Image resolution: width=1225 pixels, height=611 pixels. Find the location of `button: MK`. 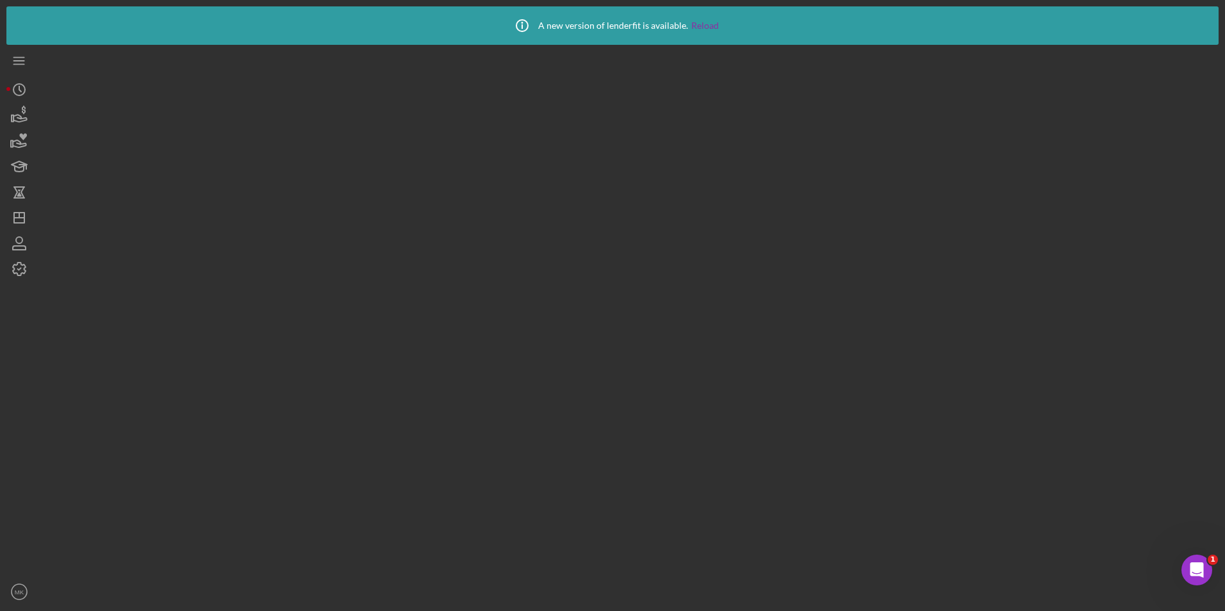

button: MK is located at coordinates (19, 592).